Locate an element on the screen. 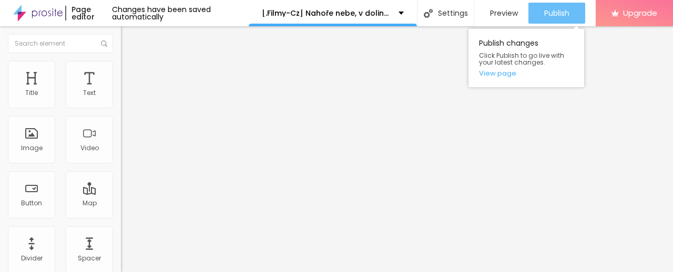 Image resolution: width=673 pixels, height=272 pixels. div: Title is located at coordinates (32, 93).